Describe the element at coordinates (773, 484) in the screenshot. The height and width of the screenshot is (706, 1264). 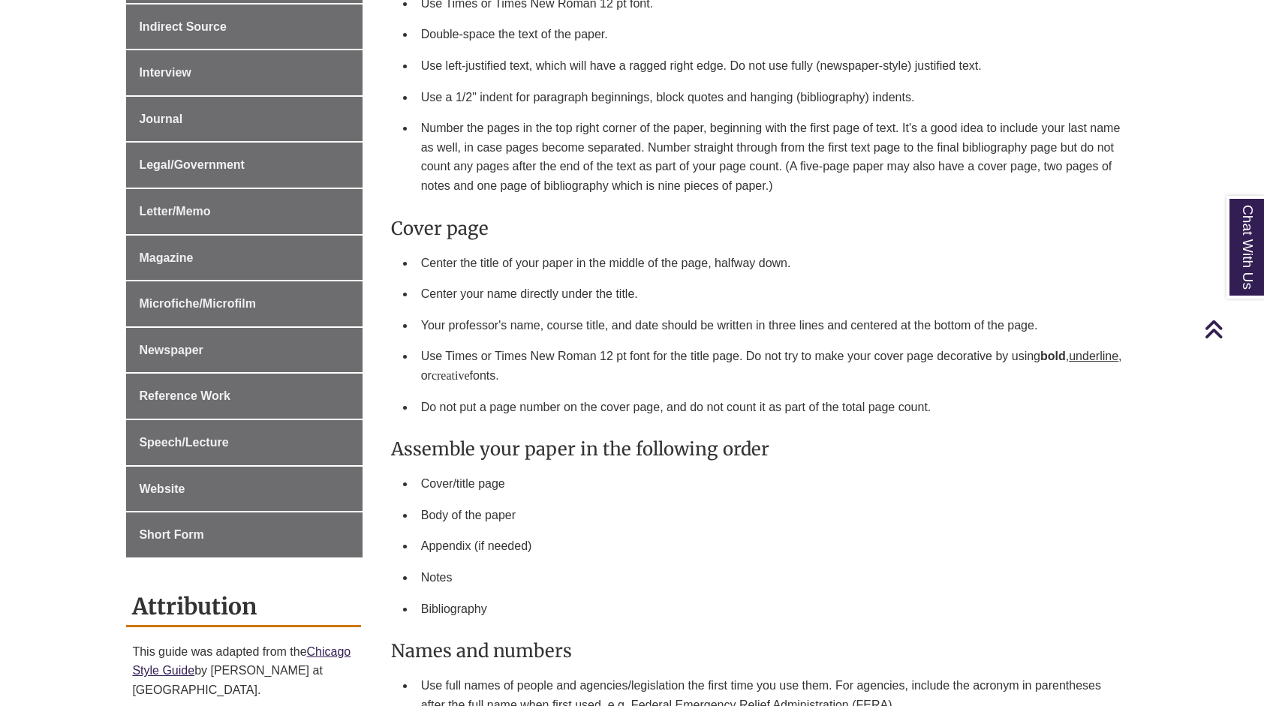
I see `li: Cover/title page` at that location.